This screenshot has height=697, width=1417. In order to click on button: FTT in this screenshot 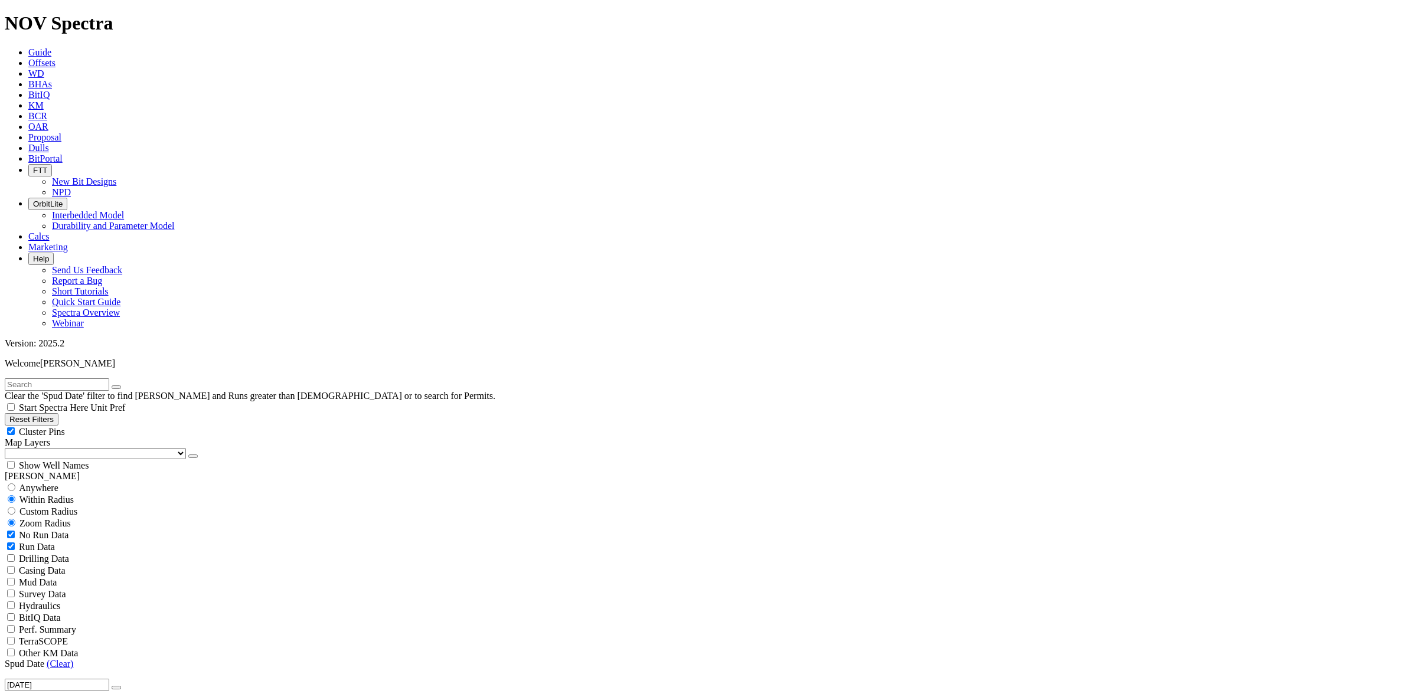, I will do `click(40, 170)`.